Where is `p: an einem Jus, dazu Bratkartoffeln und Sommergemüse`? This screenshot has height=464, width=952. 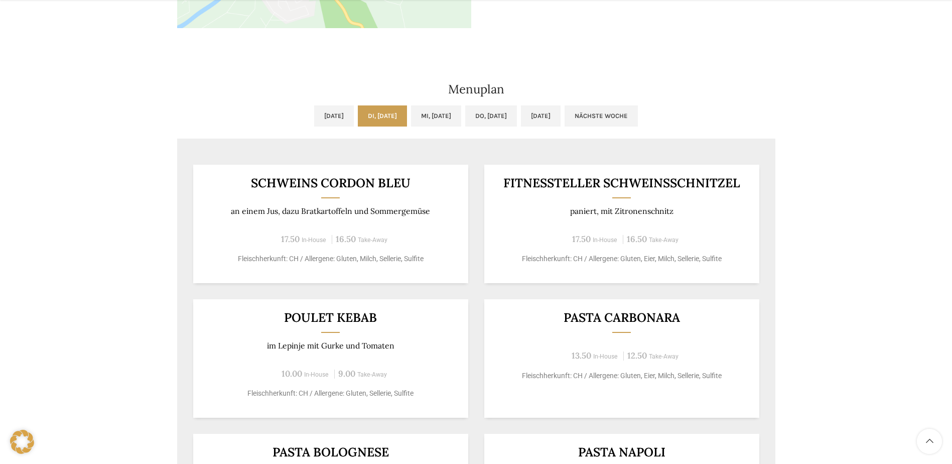 p: an einem Jus, dazu Bratkartoffeln und Sommergemüse is located at coordinates (330, 211).